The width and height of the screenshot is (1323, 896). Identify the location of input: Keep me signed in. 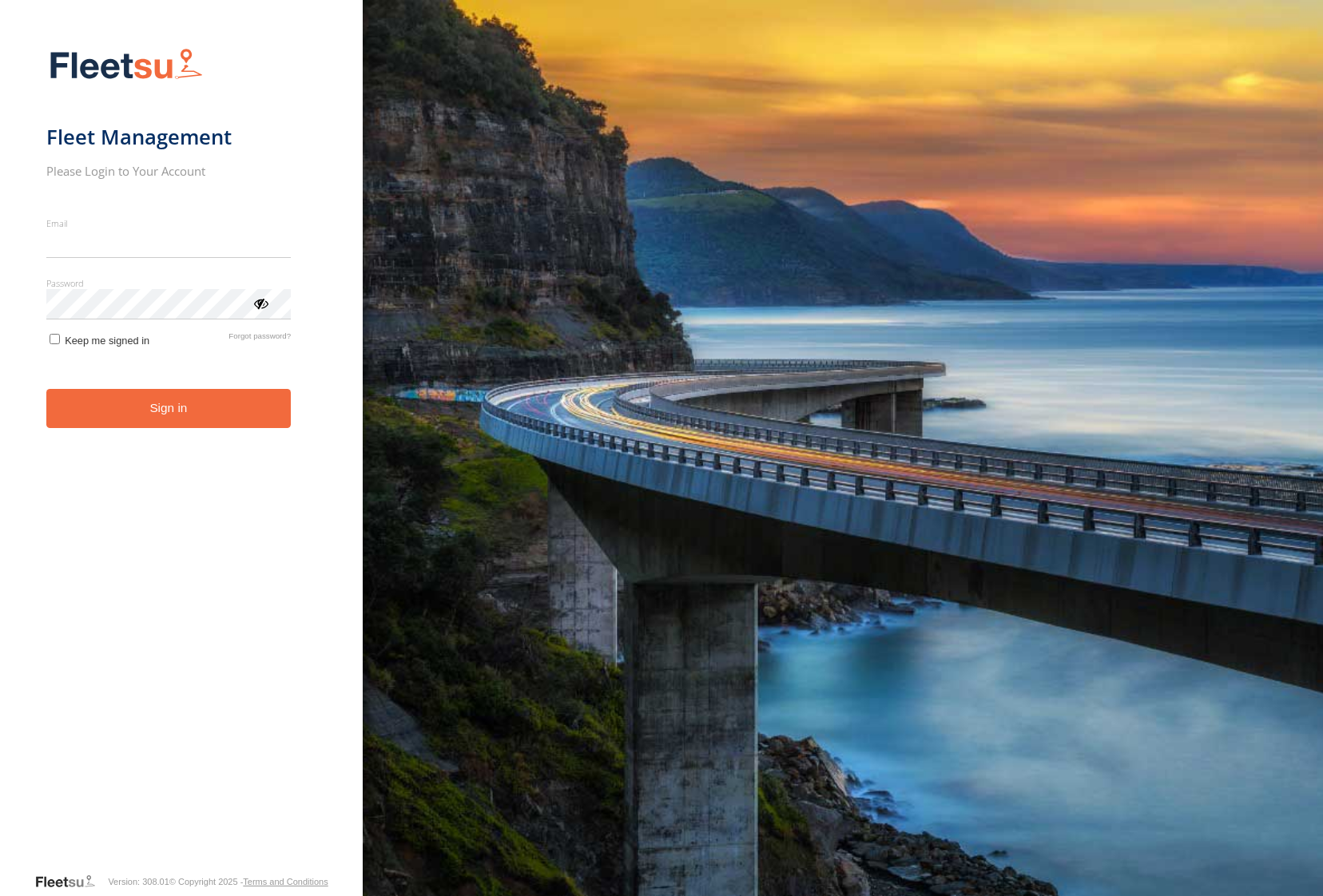
(54, 339).